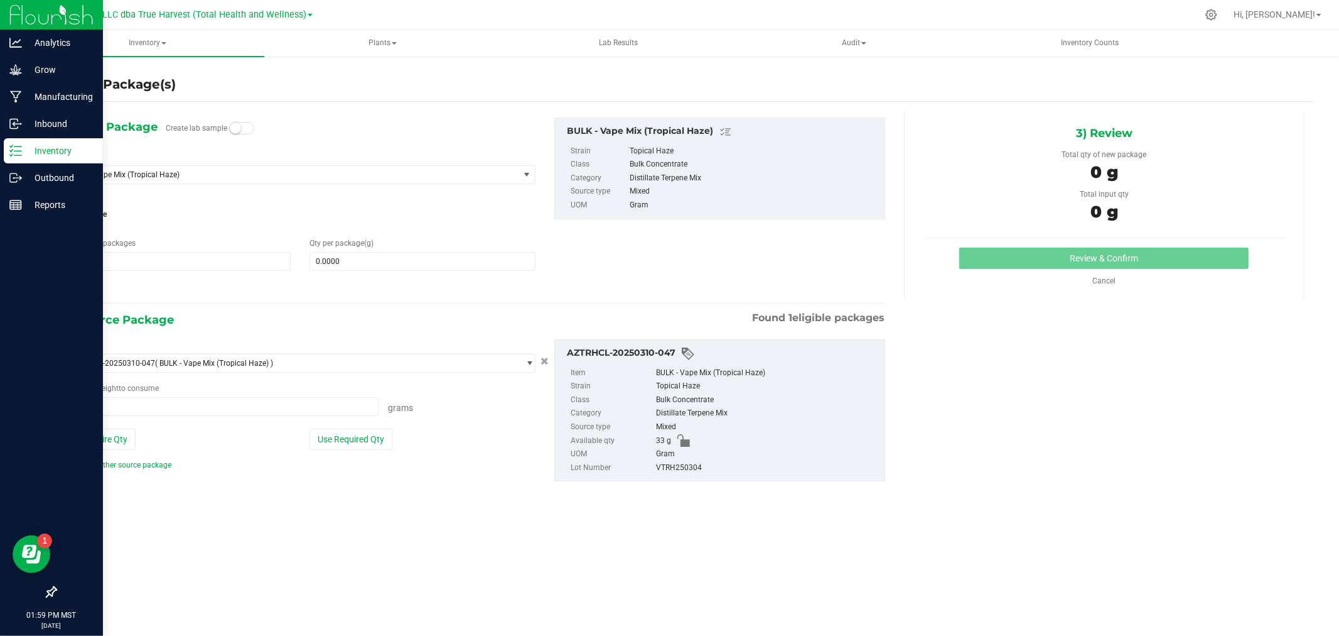 This screenshot has height=636, width=1339. I want to click on p: Inbound, so click(60, 124).